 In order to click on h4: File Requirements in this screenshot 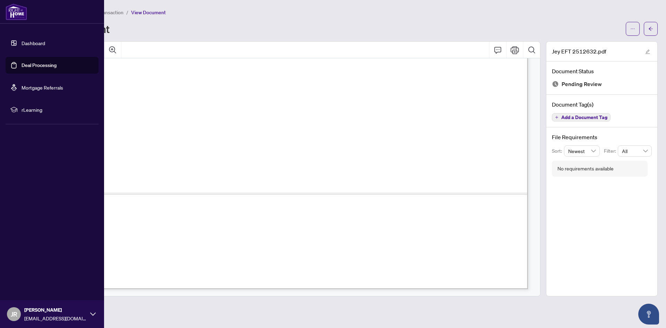, I will do `click(602, 137)`.